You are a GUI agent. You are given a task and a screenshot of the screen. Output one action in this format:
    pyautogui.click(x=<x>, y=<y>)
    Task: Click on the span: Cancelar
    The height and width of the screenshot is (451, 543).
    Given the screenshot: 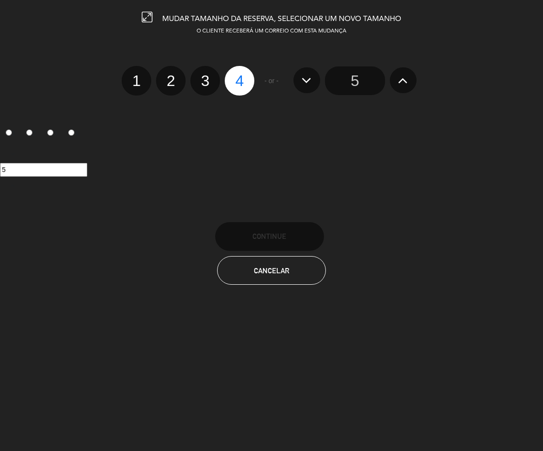 What is the action you would take?
    pyautogui.click(x=272, y=270)
    